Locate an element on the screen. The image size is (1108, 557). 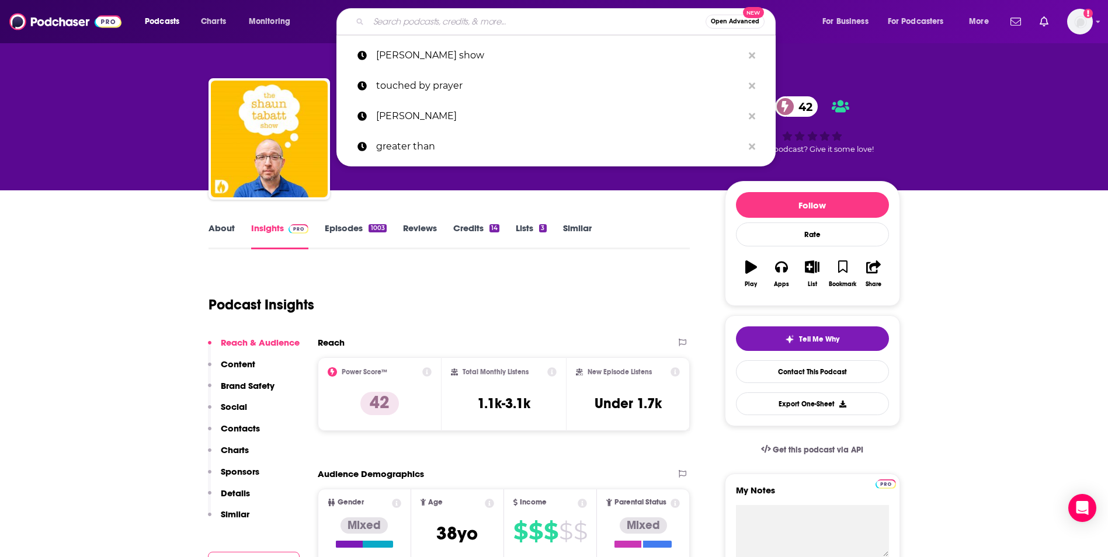
span: For Business is located at coordinates (845, 22).